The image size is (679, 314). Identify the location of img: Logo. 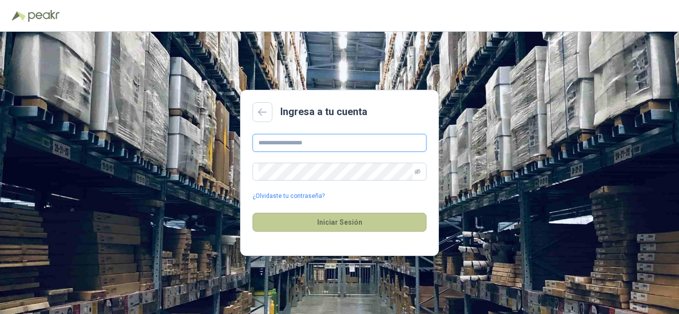
(19, 16).